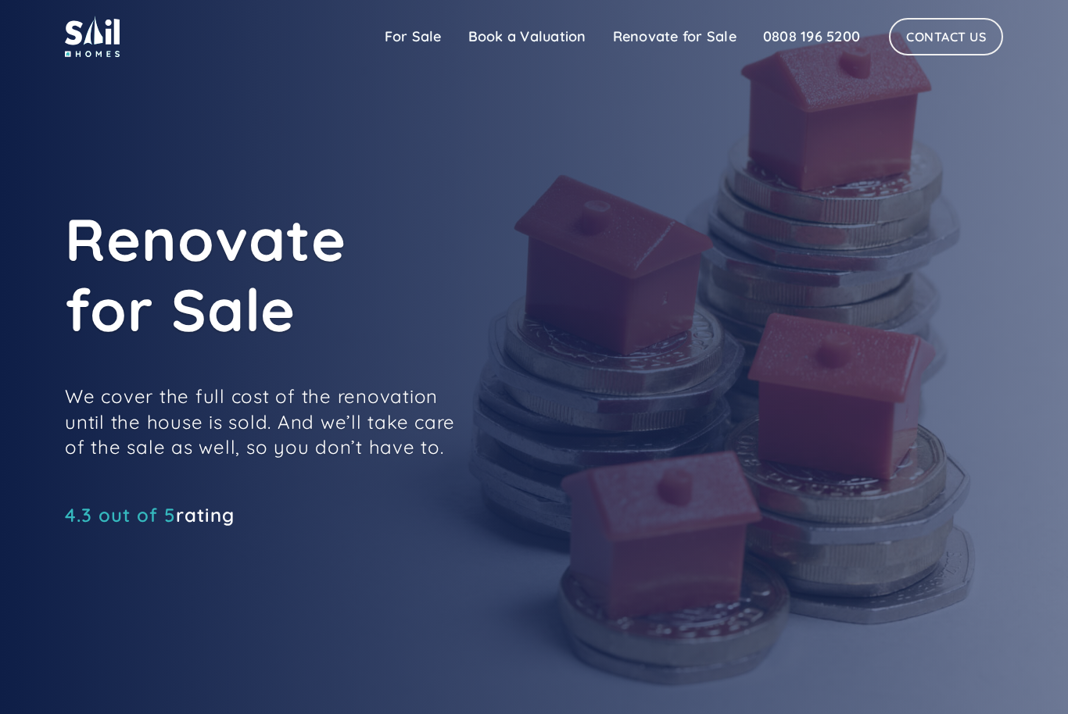  I want to click on h1: Renovate for Sale, so click(417, 274).